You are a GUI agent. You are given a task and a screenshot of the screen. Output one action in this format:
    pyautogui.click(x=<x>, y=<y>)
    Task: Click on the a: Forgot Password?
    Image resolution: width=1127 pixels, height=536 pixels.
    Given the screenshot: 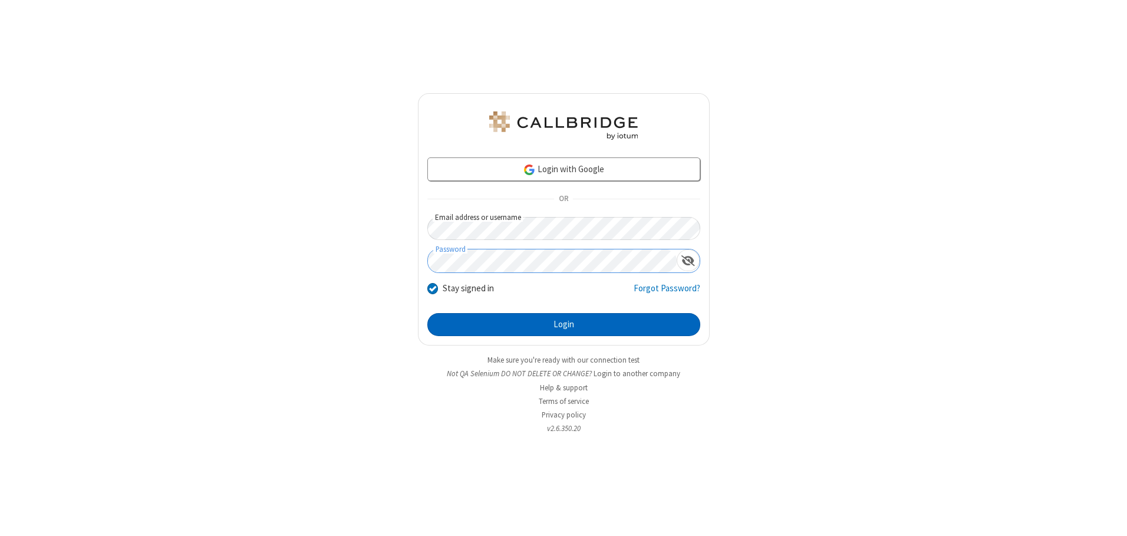 What is the action you would take?
    pyautogui.click(x=667, y=293)
    